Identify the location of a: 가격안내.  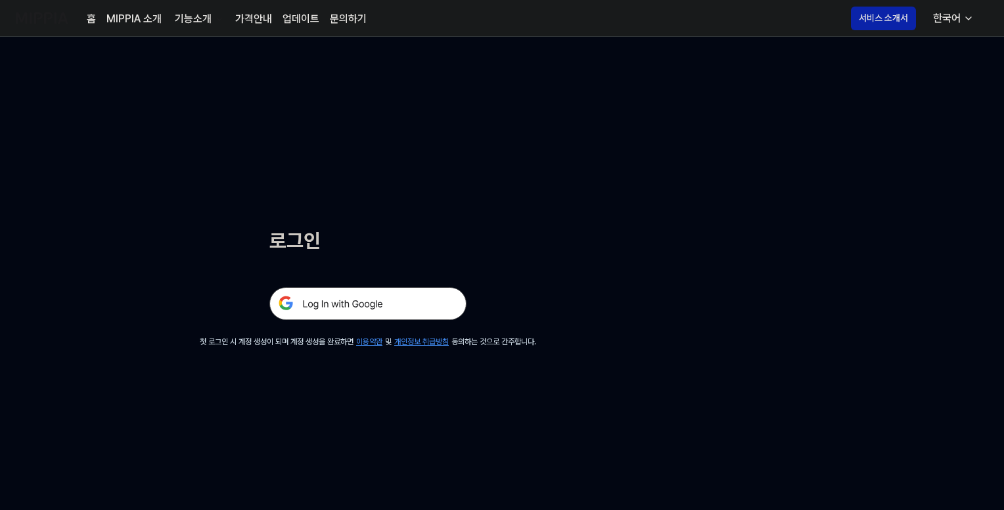
(254, 19).